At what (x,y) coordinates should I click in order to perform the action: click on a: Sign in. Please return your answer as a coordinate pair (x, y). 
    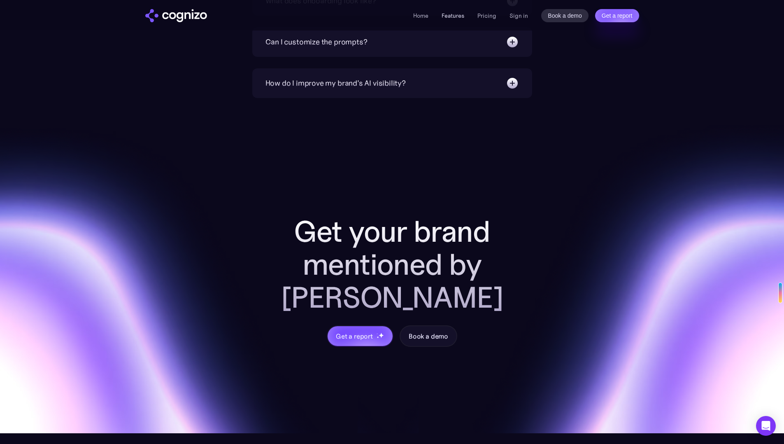
    Looking at the image, I should click on (519, 16).